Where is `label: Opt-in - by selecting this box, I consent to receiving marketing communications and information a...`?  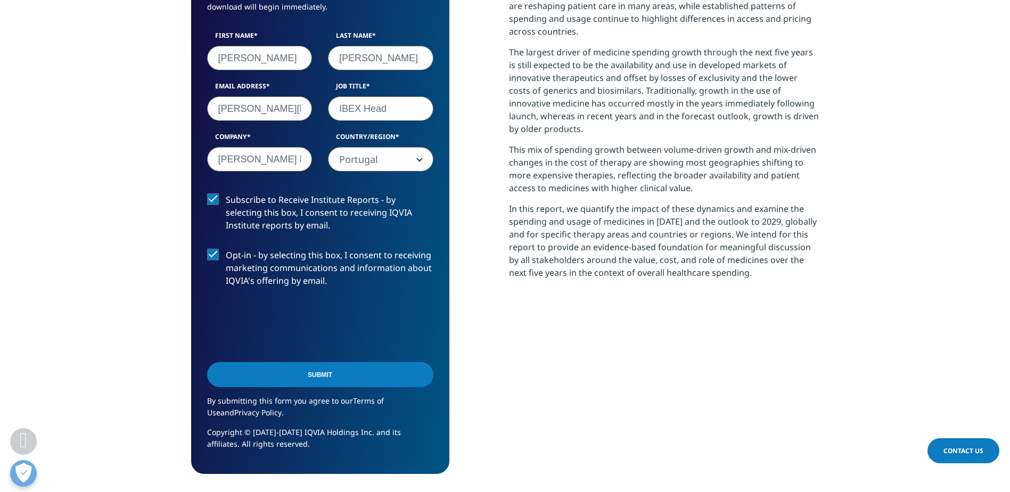
label: Opt-in - by selecting this box, I consent to receiving marketing communications and information a... is located at coordinates (320, 271).